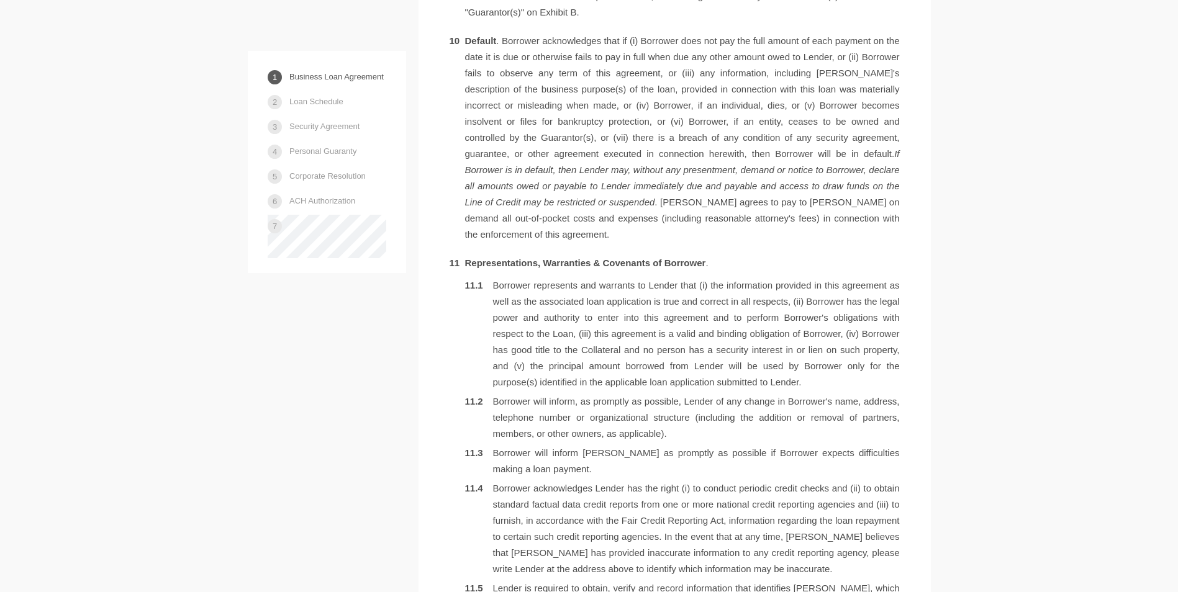 The width and height of the screenshot is (1178, 592). Describe the element at coordinates (682, 178) in the screenshot. I see `i: If Borrower is in default, then Lender may, without any presentment, demand or notice to Borrower...` at that location.